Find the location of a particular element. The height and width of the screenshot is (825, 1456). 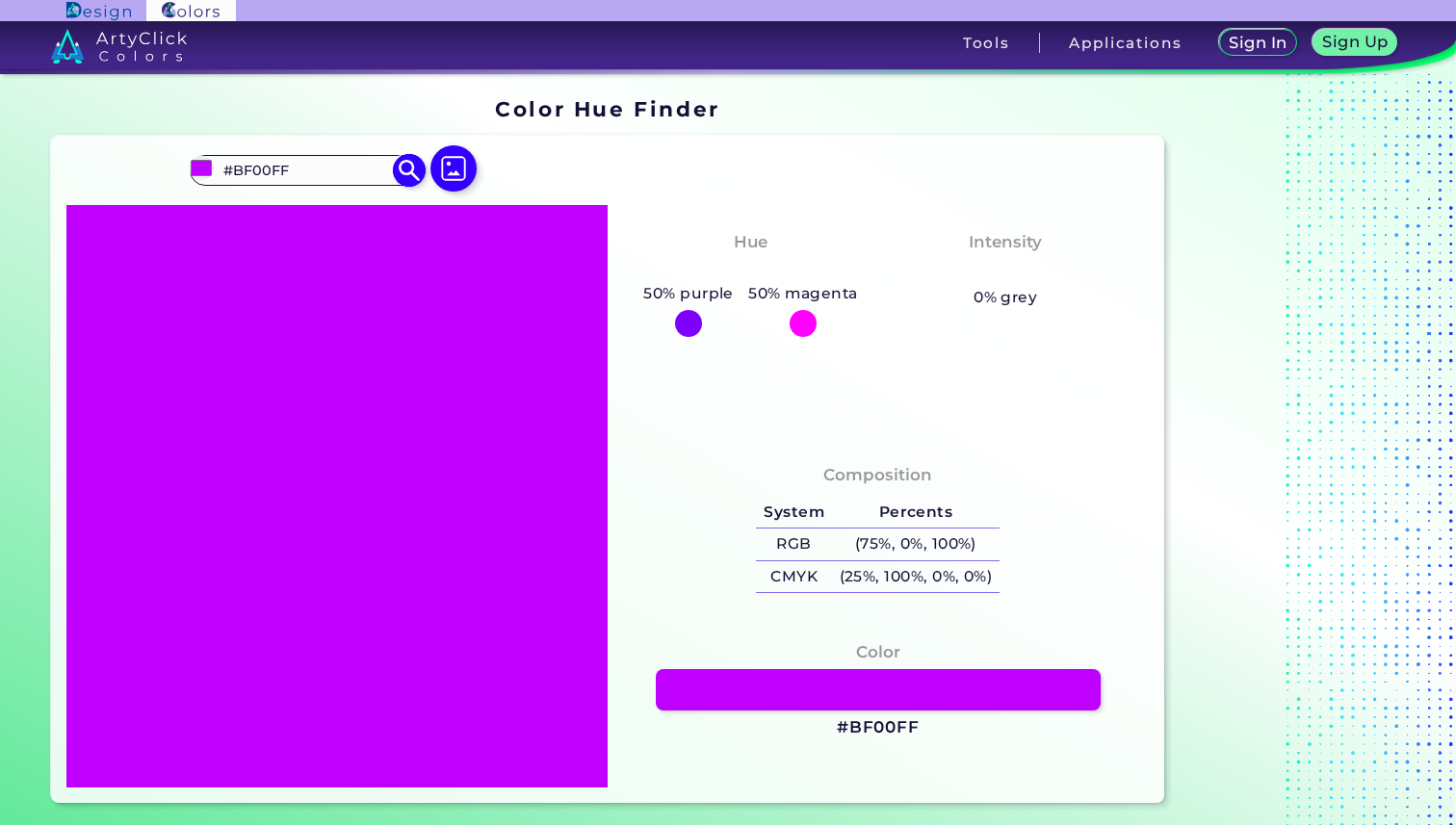

h5: 50% magenta is located at coordinates (804, 294).